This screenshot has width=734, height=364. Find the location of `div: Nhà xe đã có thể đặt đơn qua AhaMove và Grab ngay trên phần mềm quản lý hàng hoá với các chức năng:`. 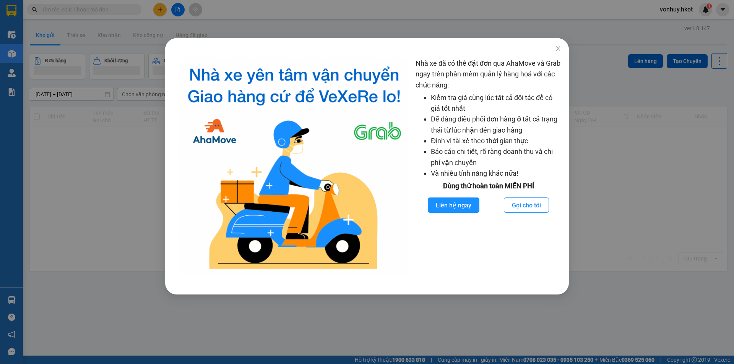

div: Nhà xe đã có thể đặt đơn qua AhaMove và Grab ngay trên phần mềm quản lý hàng hoá với các chức năng: is located at coordinates (488, 167).